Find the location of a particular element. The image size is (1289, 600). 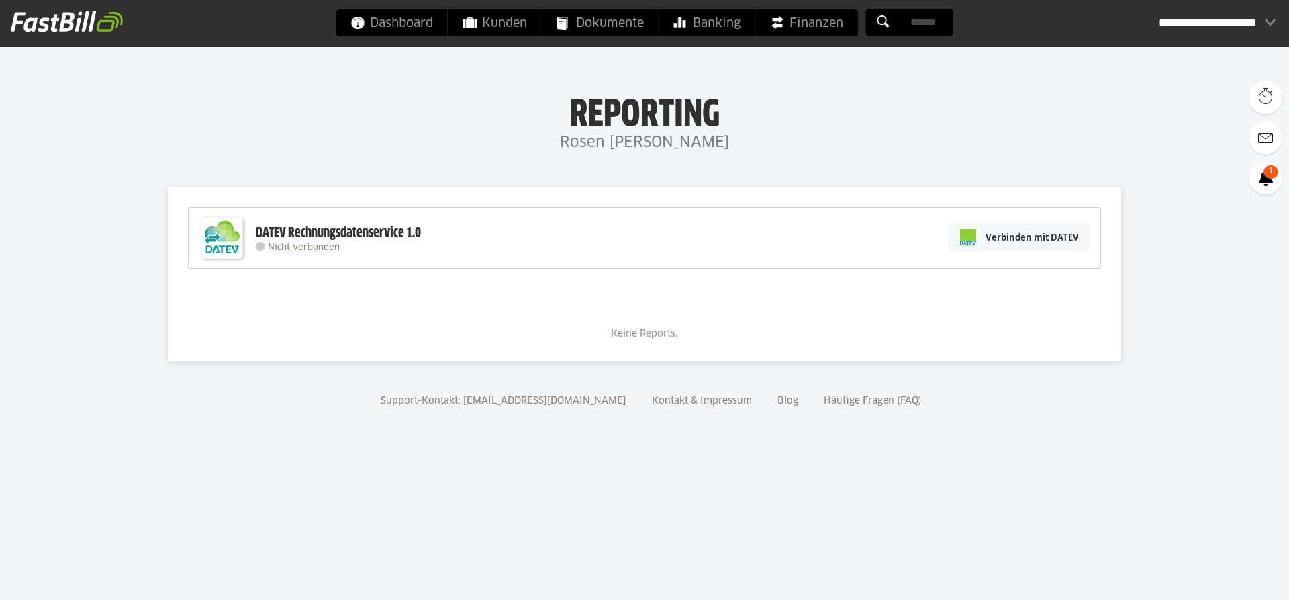

span: Nicht verbunden is located at coordinates (304, 247).